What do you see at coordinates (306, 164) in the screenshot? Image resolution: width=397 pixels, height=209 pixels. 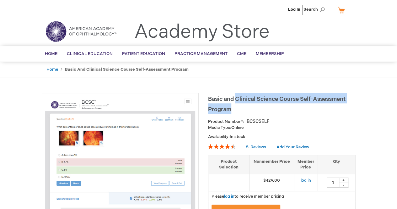 I see `th: Member Price` at bounding box center [306, 164].